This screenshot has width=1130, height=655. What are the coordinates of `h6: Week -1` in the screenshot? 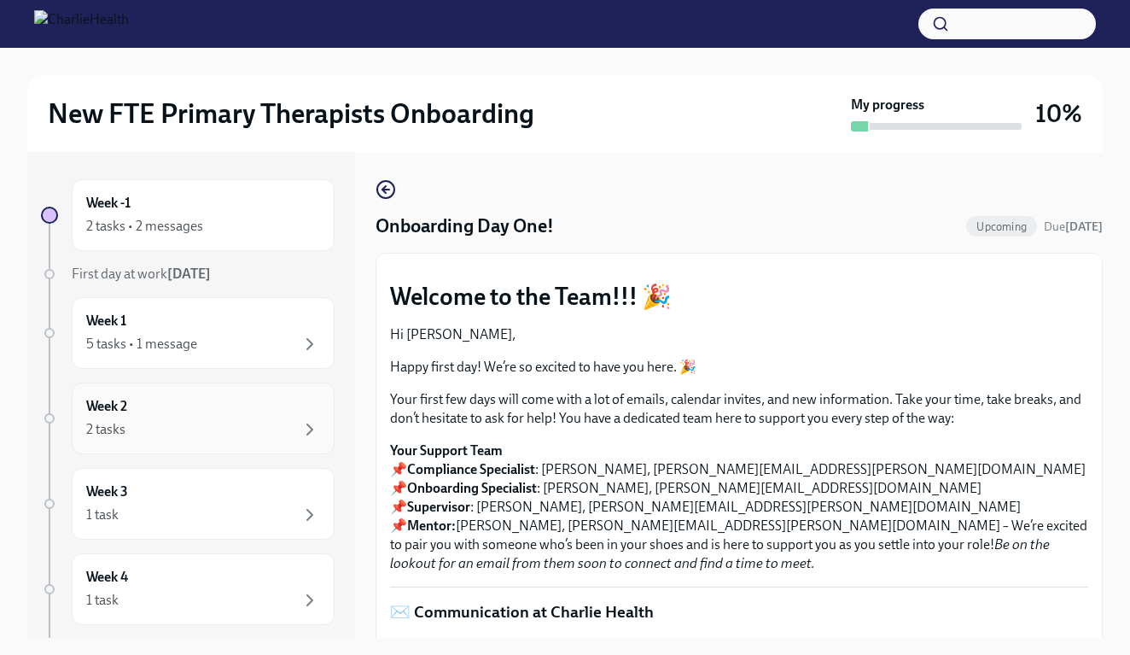 It's located at (108, 203).